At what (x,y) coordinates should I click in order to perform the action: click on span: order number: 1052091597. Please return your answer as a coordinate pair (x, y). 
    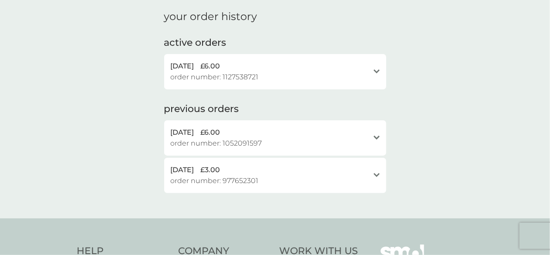
    Looking at the image, I should click on (216, 143).